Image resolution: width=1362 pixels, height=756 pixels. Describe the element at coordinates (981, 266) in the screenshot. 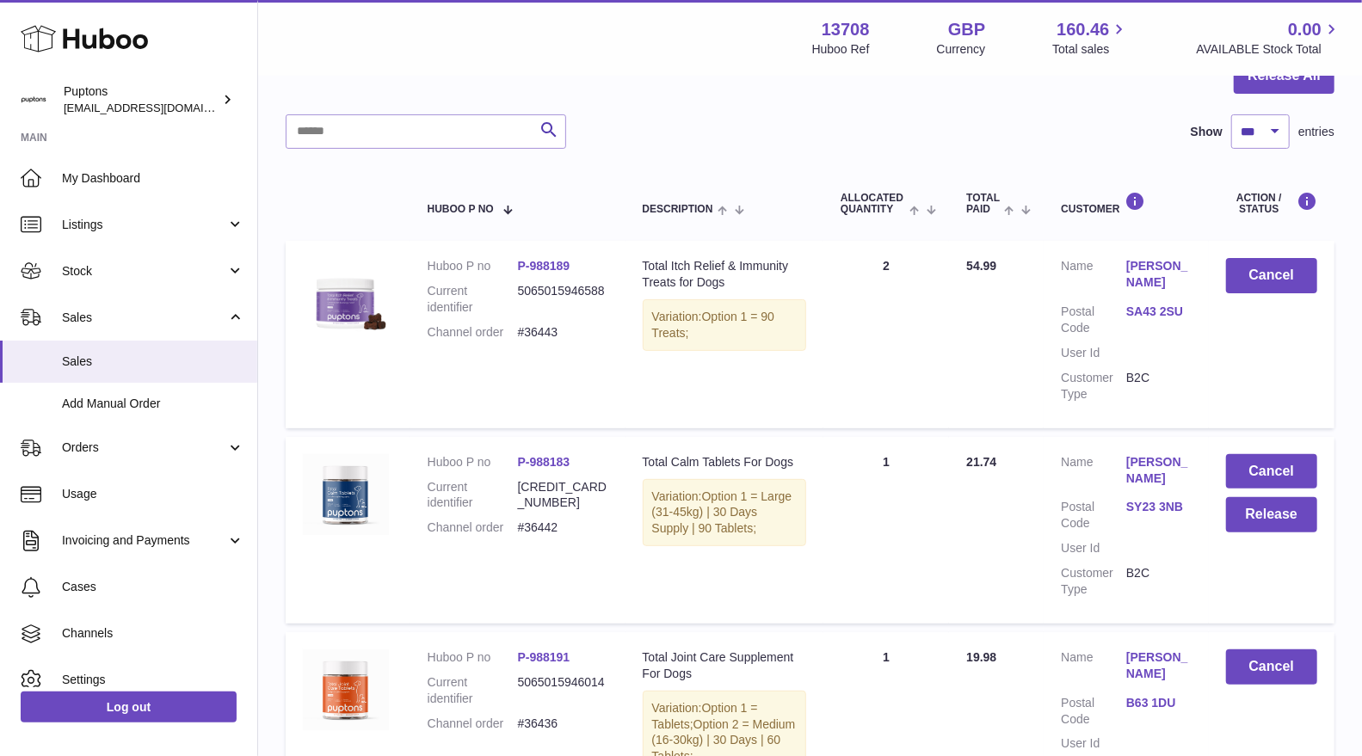

I see `span: 54.99` at that location.